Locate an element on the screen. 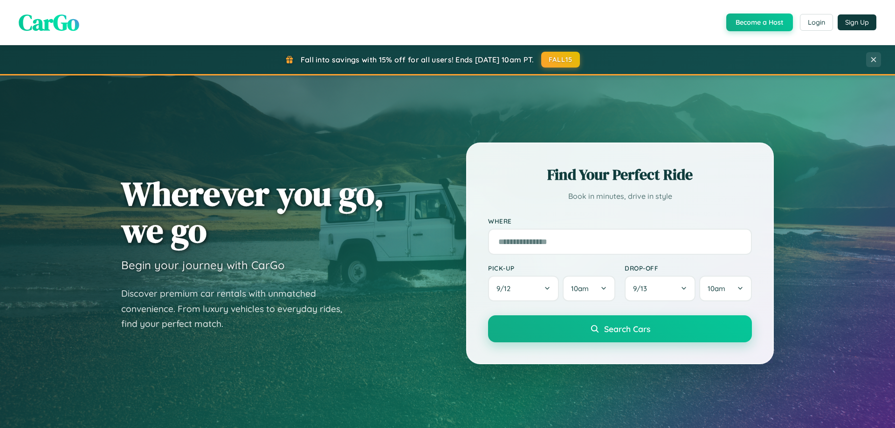 This screenshot has width=895, height=428. label: Where is located at coordinates (620, 221).